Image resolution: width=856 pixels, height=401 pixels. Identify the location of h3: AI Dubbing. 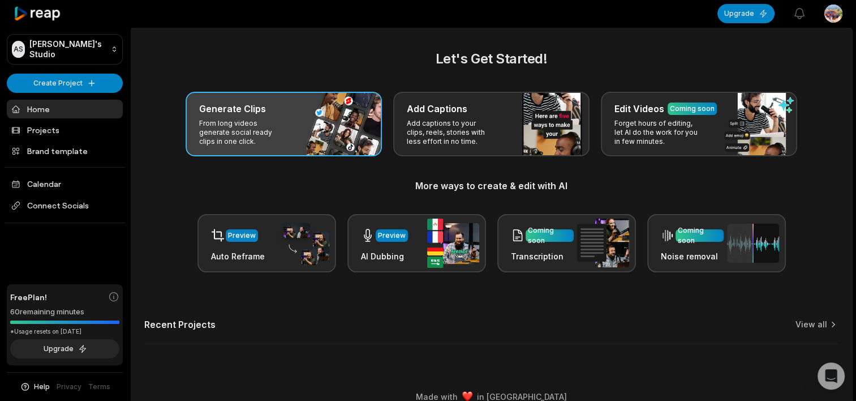
(384, 256).